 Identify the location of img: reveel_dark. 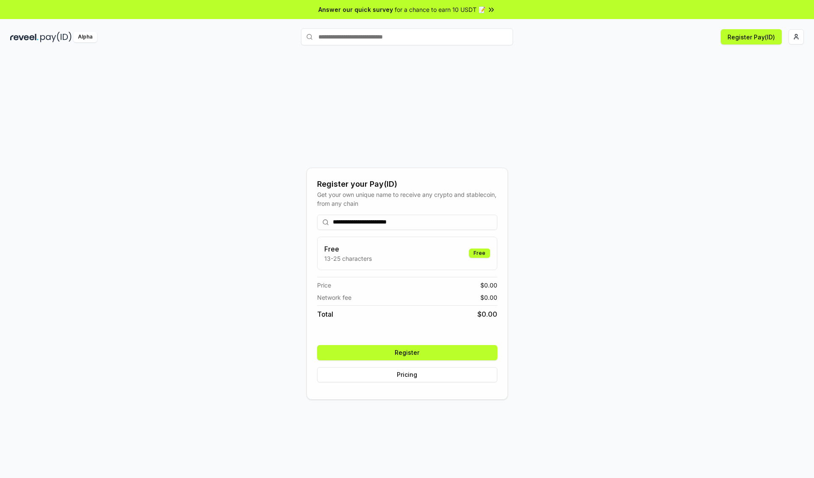
(24, 37).